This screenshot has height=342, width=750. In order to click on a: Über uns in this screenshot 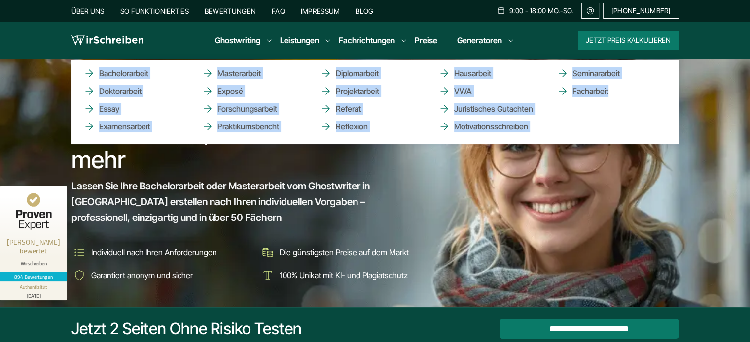, I will do `click(88, 11)`.